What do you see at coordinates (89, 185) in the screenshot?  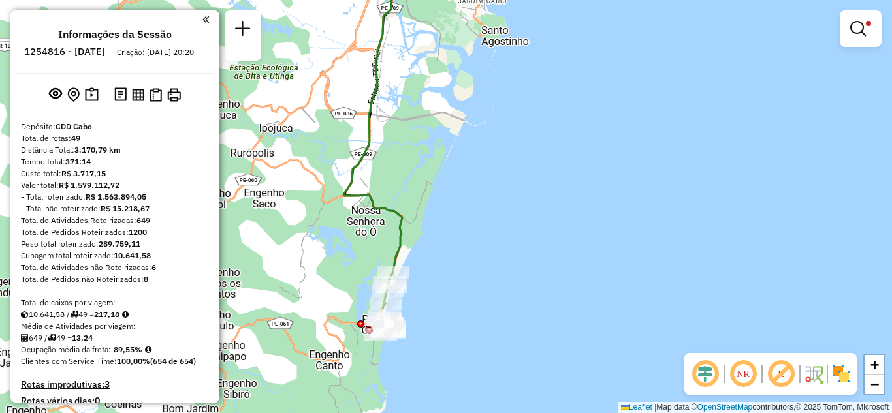 I see `strong: R$ 1.579.112,72` at bounding box center [89, 185].